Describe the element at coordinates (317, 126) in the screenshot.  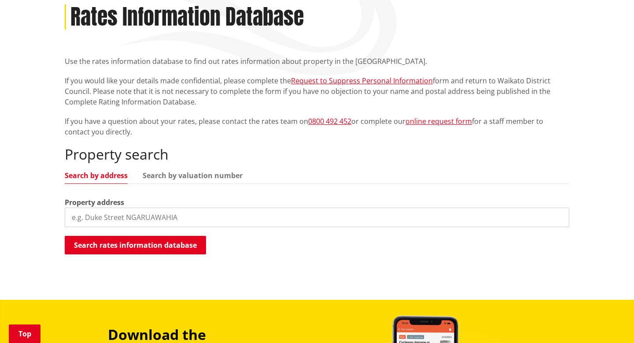
I see `p: If you have a question about your rates, please contact the rates team on or complete our for a s...` at that location.